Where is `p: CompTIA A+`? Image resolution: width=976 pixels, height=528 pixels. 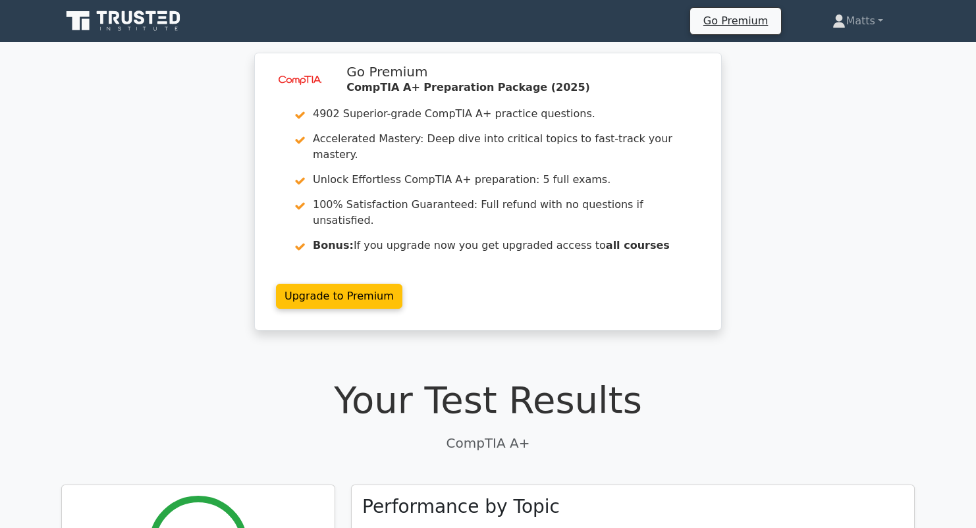
p: CompTIA A+ is located at coordinates (488, 443).